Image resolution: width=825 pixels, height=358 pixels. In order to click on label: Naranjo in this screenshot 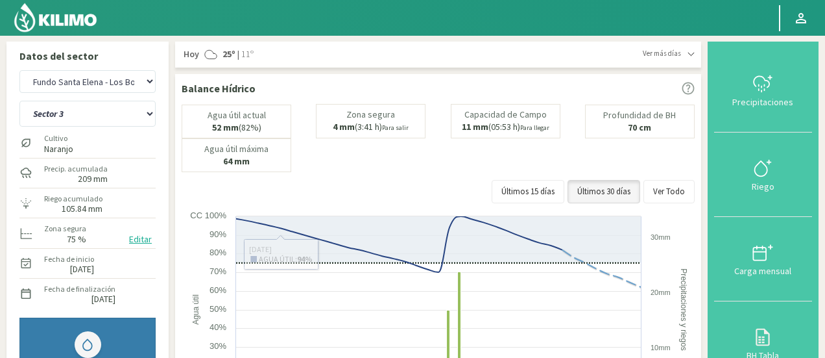, I will do `click(58, 149)`.